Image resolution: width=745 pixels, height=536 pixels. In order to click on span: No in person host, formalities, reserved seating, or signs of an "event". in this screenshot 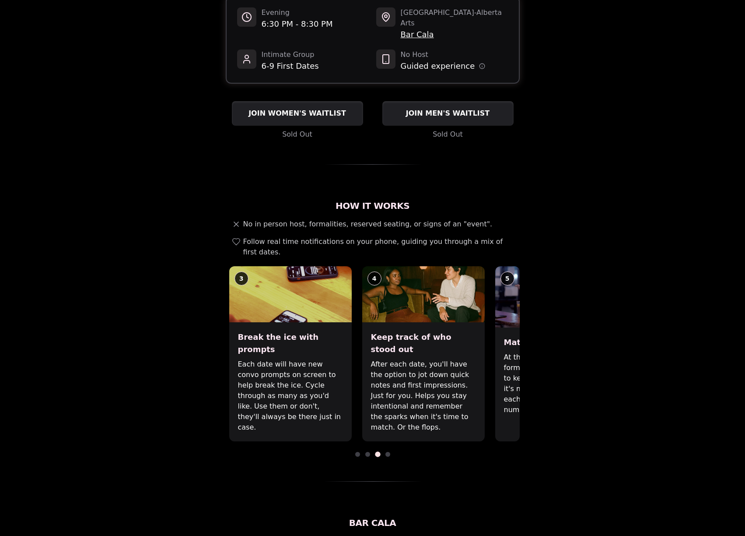, I will do `click(368, 224)`.